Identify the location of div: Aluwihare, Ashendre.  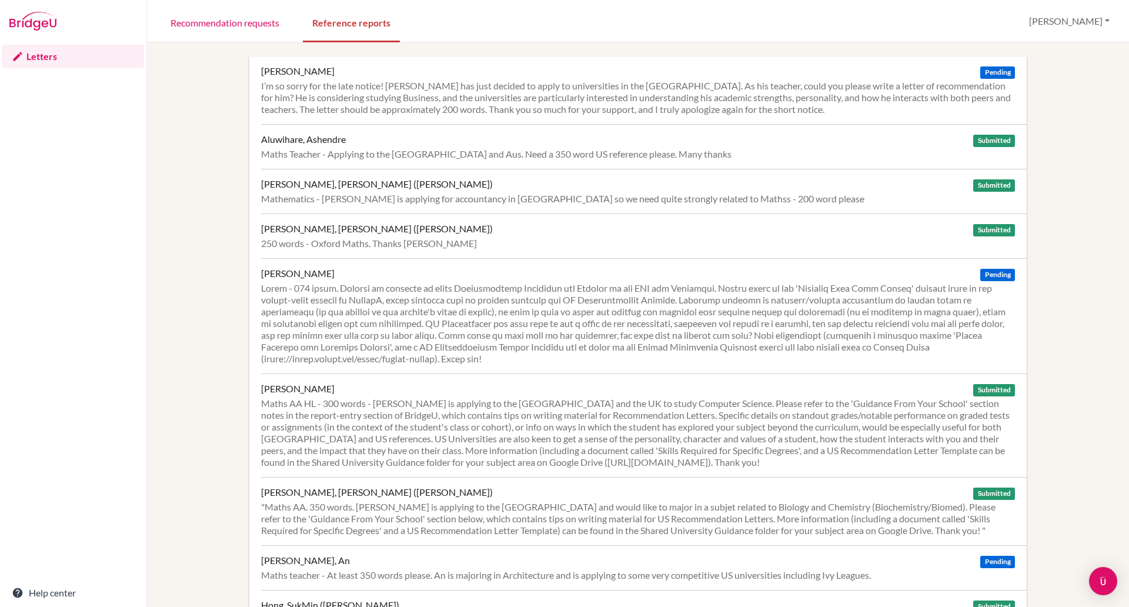
(304, 139).